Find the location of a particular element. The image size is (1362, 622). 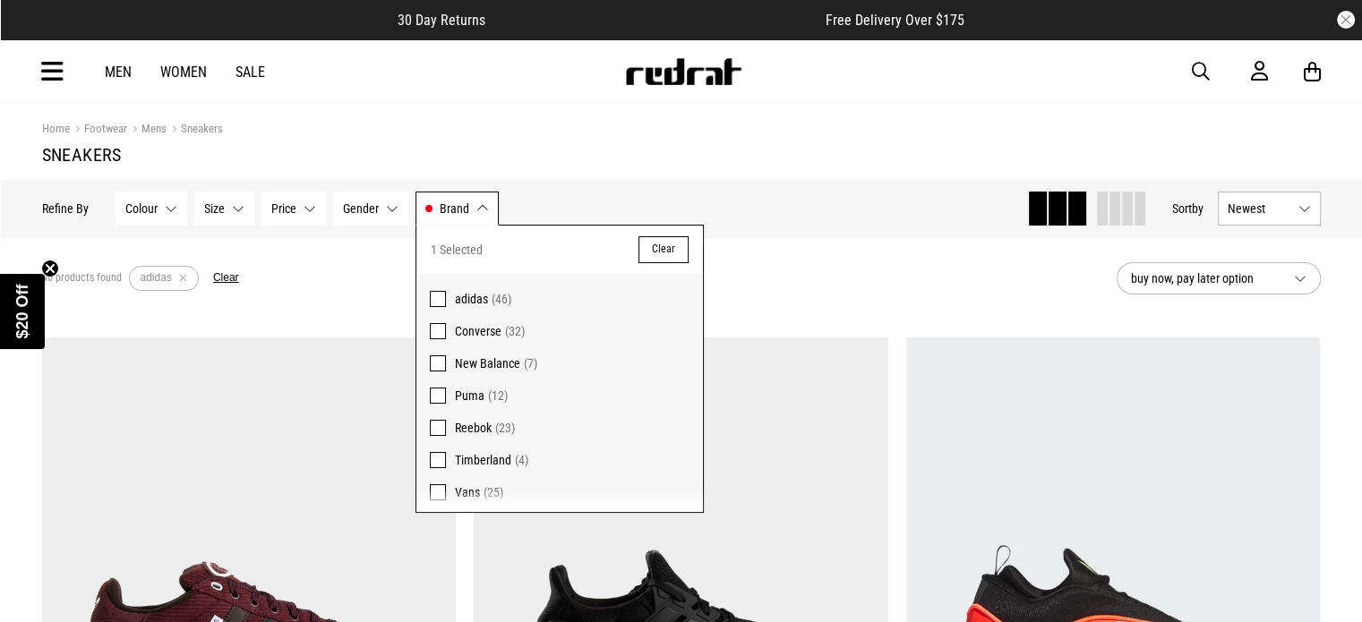

button: Open LiveChat chat widget is located at coordinates (41, 34).